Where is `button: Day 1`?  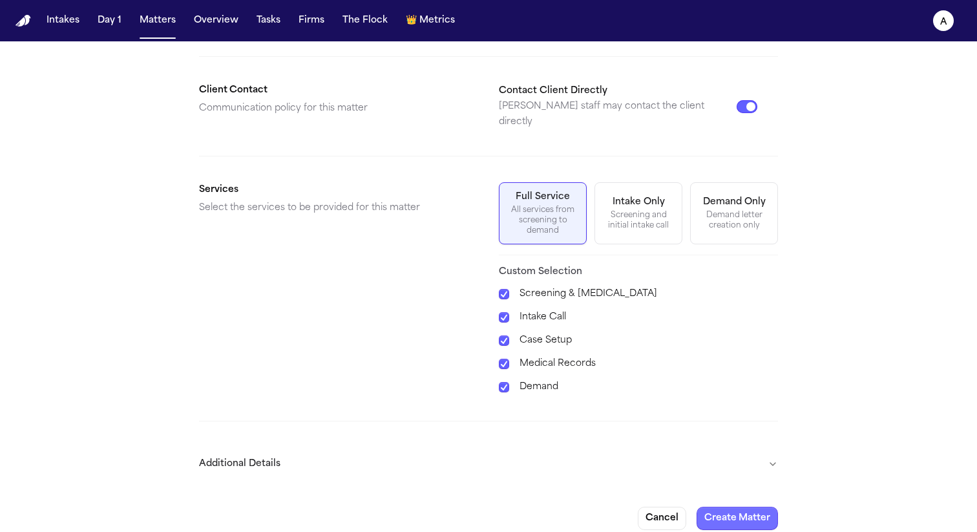
button: Day 1 is located at coordinates (109, 21).